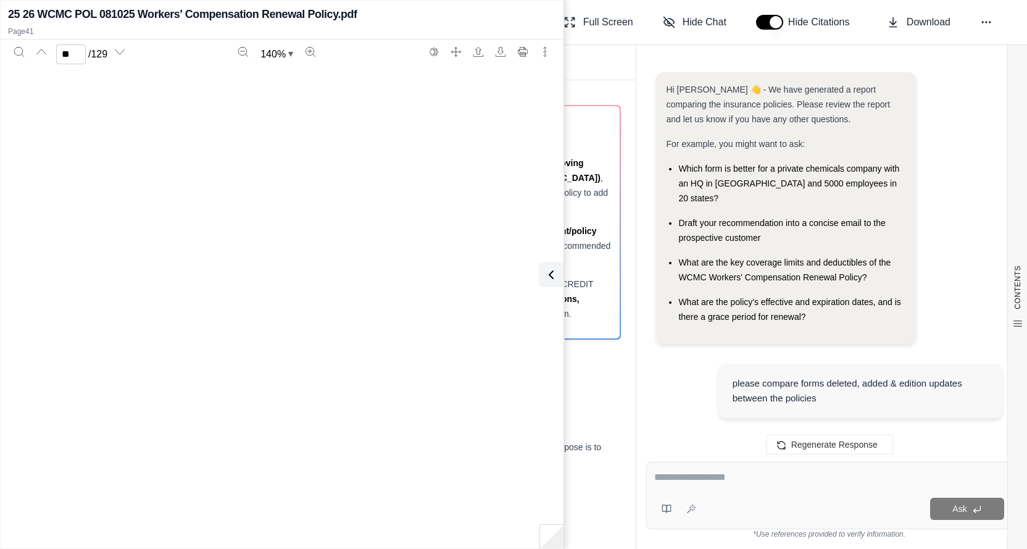 This screenshot has height=549, width=1027. What do you see at coordinates (310, 52) in the screenshot?
I see `button: Zoom in` at bounding box center [310, 52].